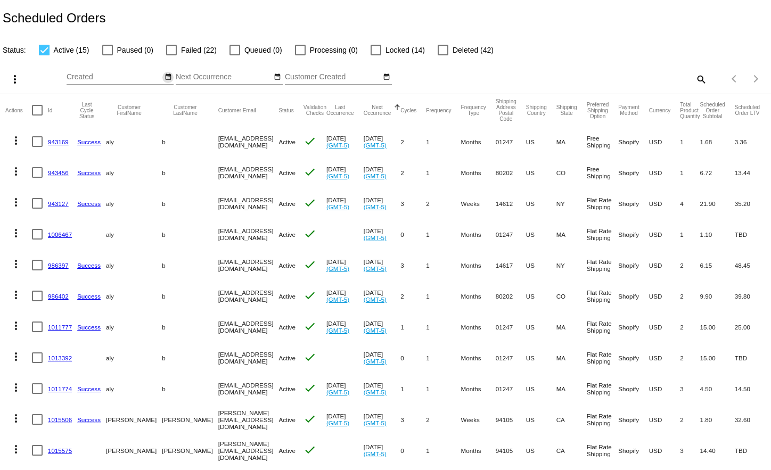  I want to click on mat-cell: 14.40, so click(717, 450).